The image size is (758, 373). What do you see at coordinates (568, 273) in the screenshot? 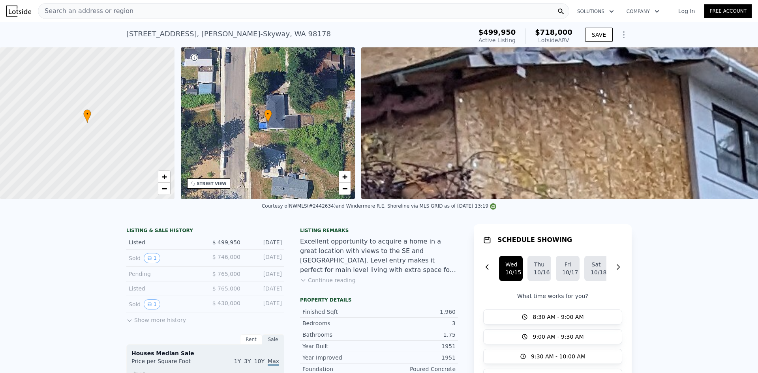
I see `div: 10/17` at bounding box center [568, 273].